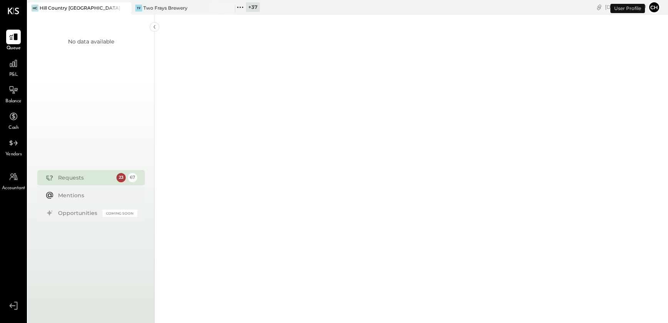 This screenshot has width=668, height=323. Describe the element at coordinates (78, 213) in the screenshot. I see `div: Opportunities` at that location.